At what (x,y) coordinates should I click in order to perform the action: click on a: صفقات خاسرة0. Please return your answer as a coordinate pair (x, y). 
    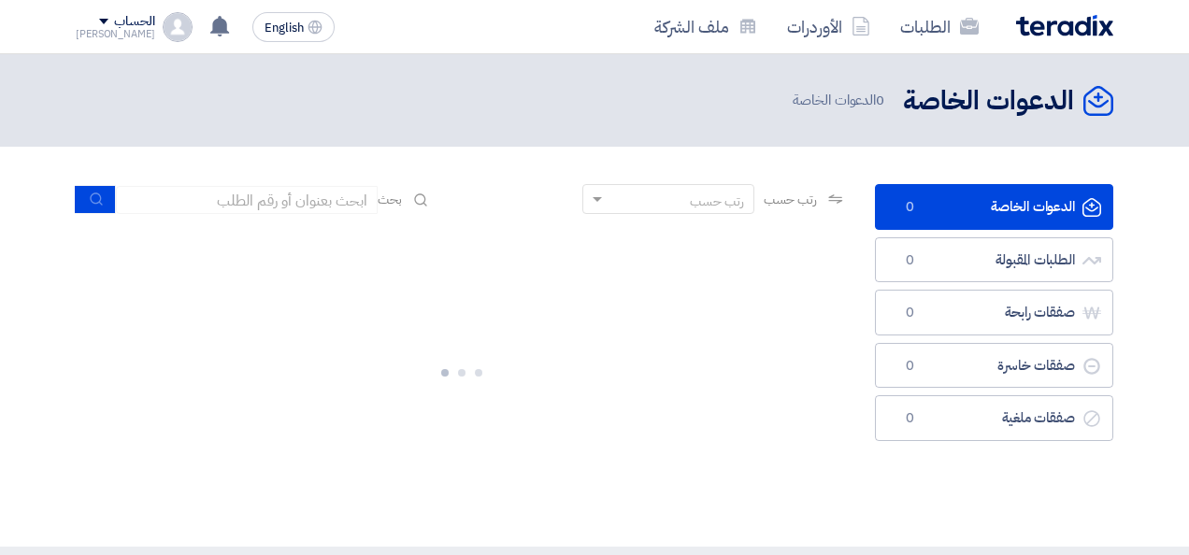
    Looking at the image, I should click on (994, 365).